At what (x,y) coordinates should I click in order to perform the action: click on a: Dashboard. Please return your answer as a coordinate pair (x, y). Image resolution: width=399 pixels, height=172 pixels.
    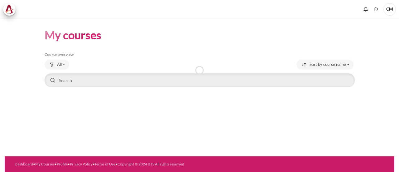
    Looking at the image, I should click on (24, 164).